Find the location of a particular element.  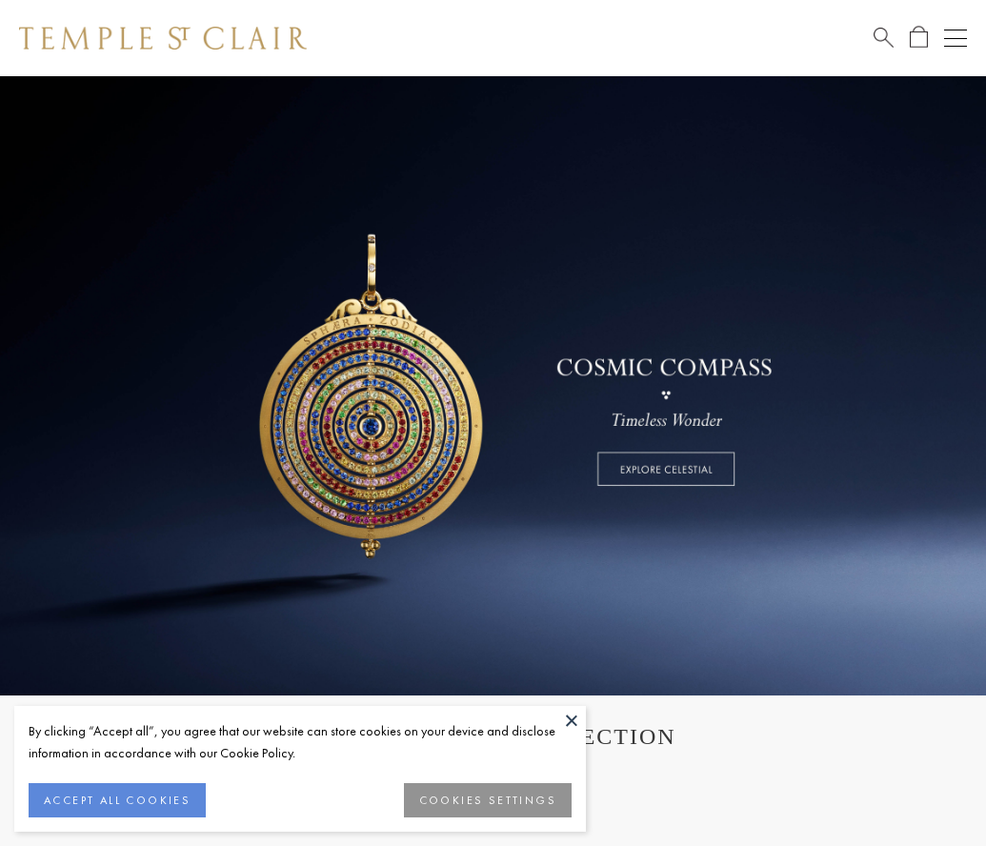

button: COOKIES SETTINGS is located at coordinates (488, 800).